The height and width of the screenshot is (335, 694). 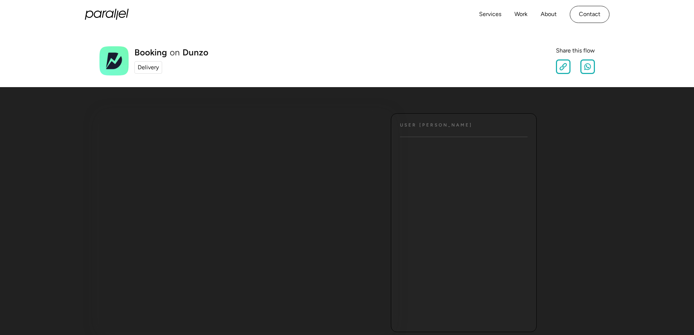 What do you see at coordinates (148, 67) in the screenshot?
I see `a: Delivery` at bounding box center [148, 67].